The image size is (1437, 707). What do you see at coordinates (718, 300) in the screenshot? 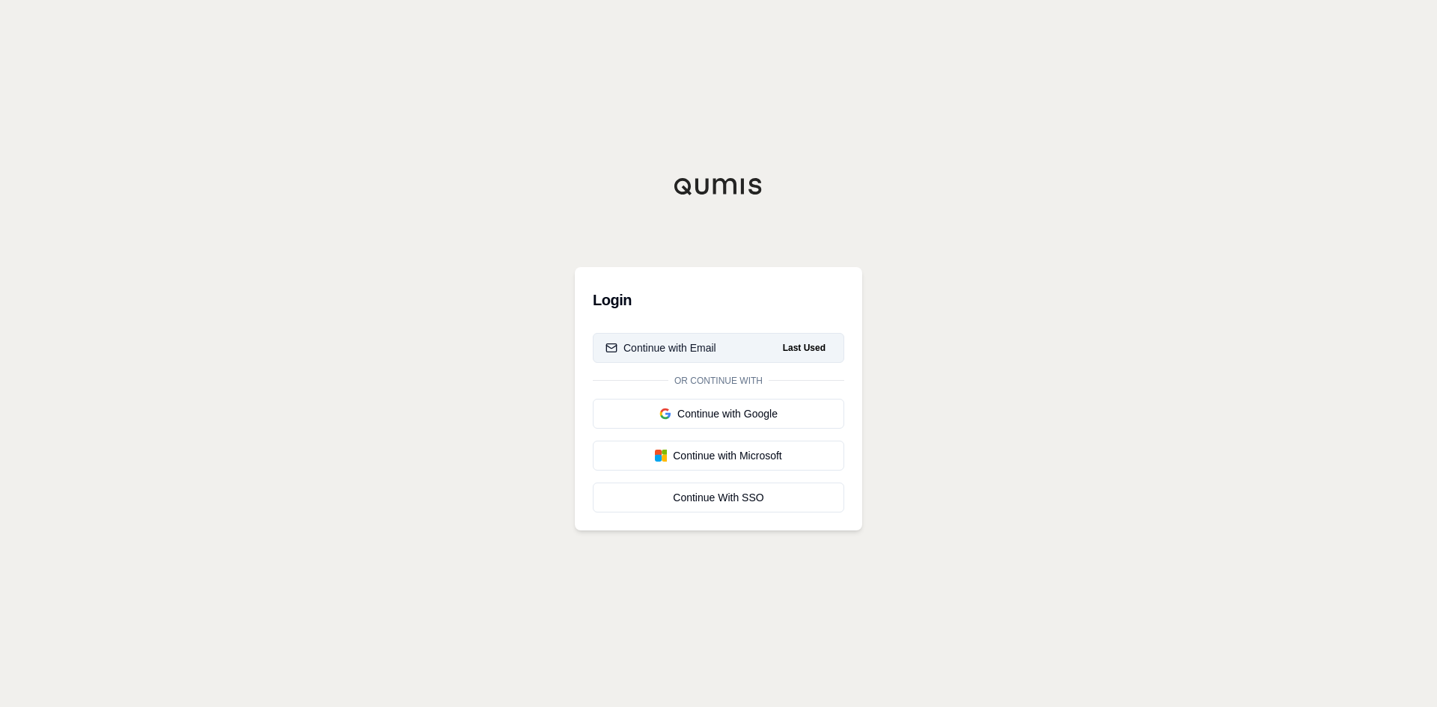
I see `h3: Login` at bounding box center [718, 300].